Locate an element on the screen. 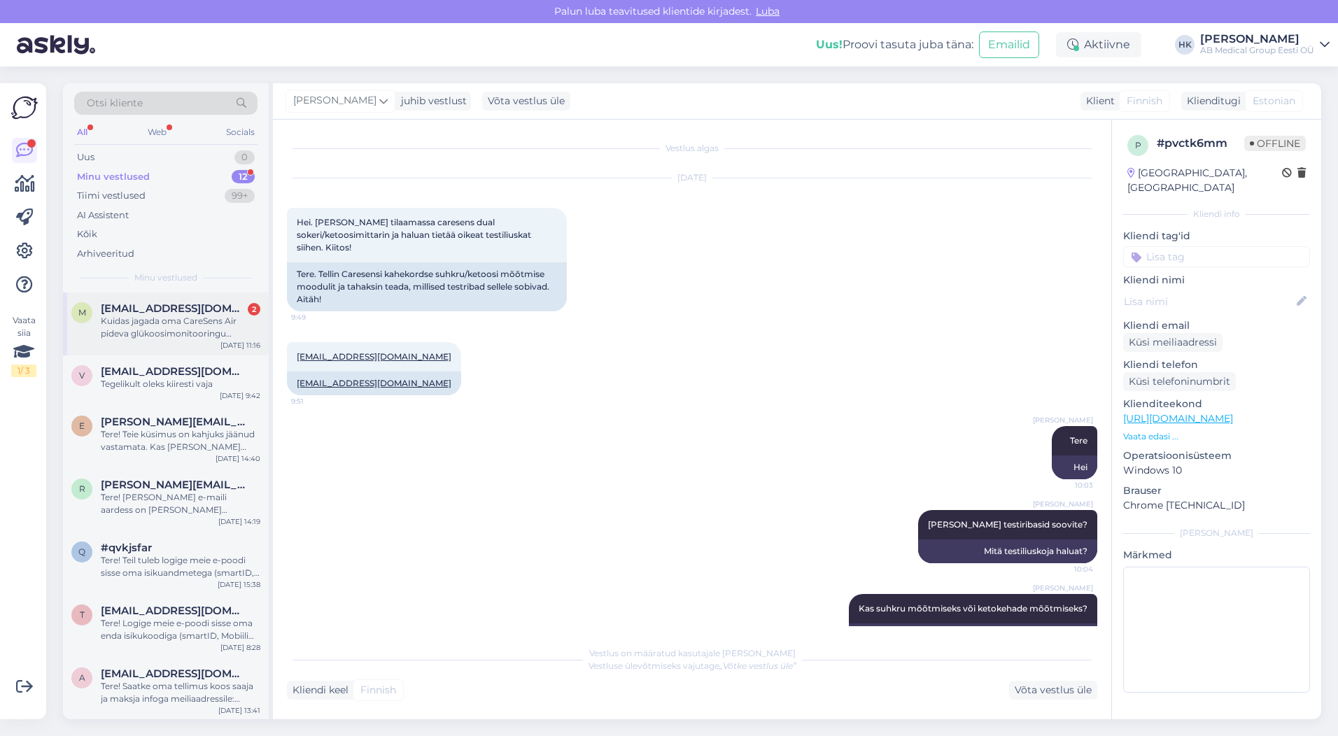 The height and width of the screenshot is (736, 1338). div: AB Medical Group Eesti OÜ is located at coordinates (1257, 50).